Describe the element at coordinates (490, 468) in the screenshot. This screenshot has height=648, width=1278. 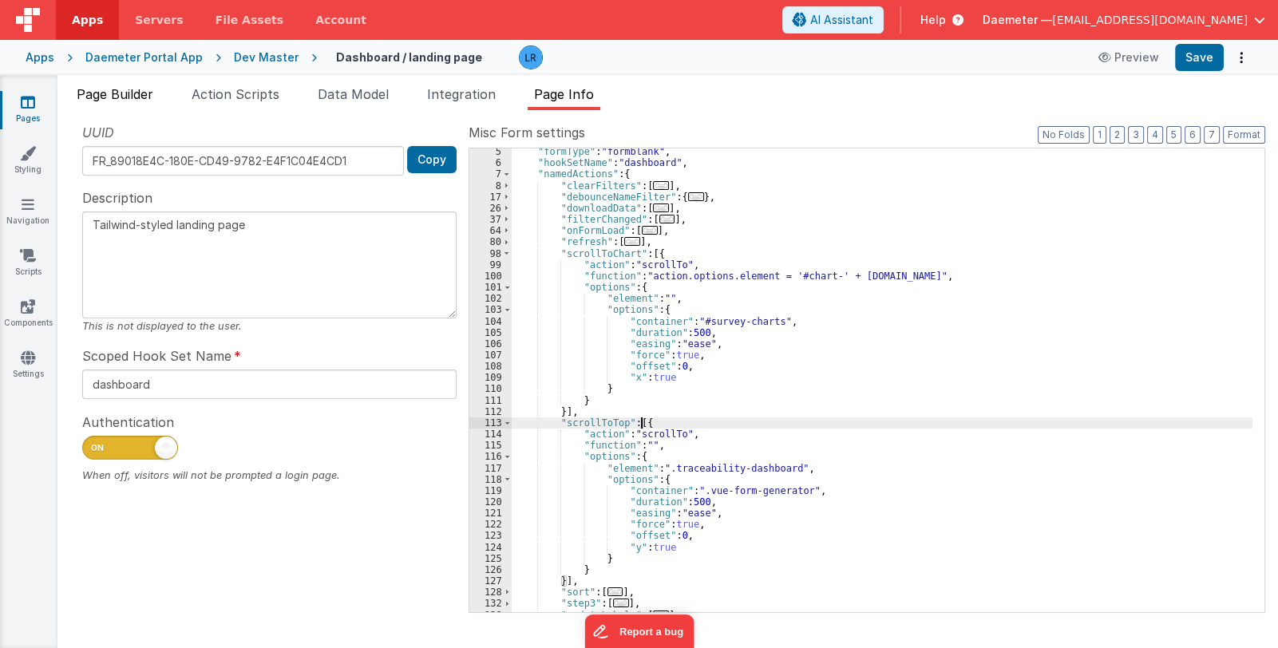
I see `div: 117` at that location.